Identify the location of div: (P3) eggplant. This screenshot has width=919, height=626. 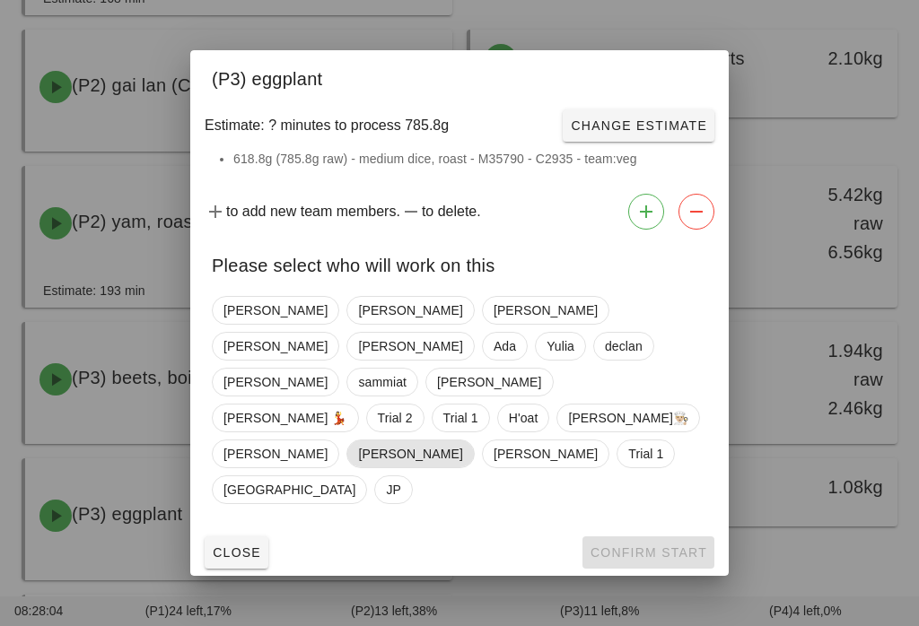
(460, 76).